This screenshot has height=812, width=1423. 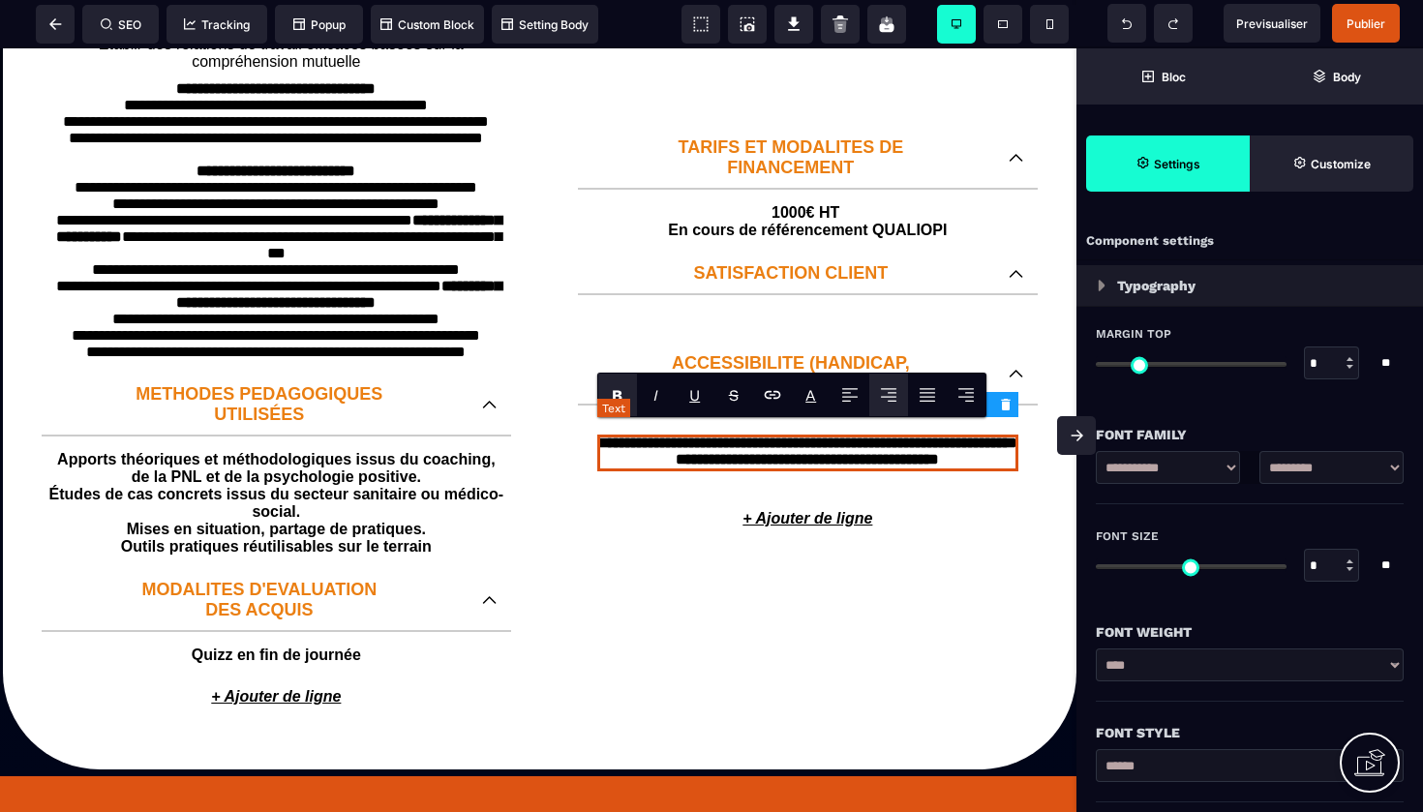 What do you see at coordinates (734, 395) in the screenshot?
I see `s: S` at bounding box center [734, 395].